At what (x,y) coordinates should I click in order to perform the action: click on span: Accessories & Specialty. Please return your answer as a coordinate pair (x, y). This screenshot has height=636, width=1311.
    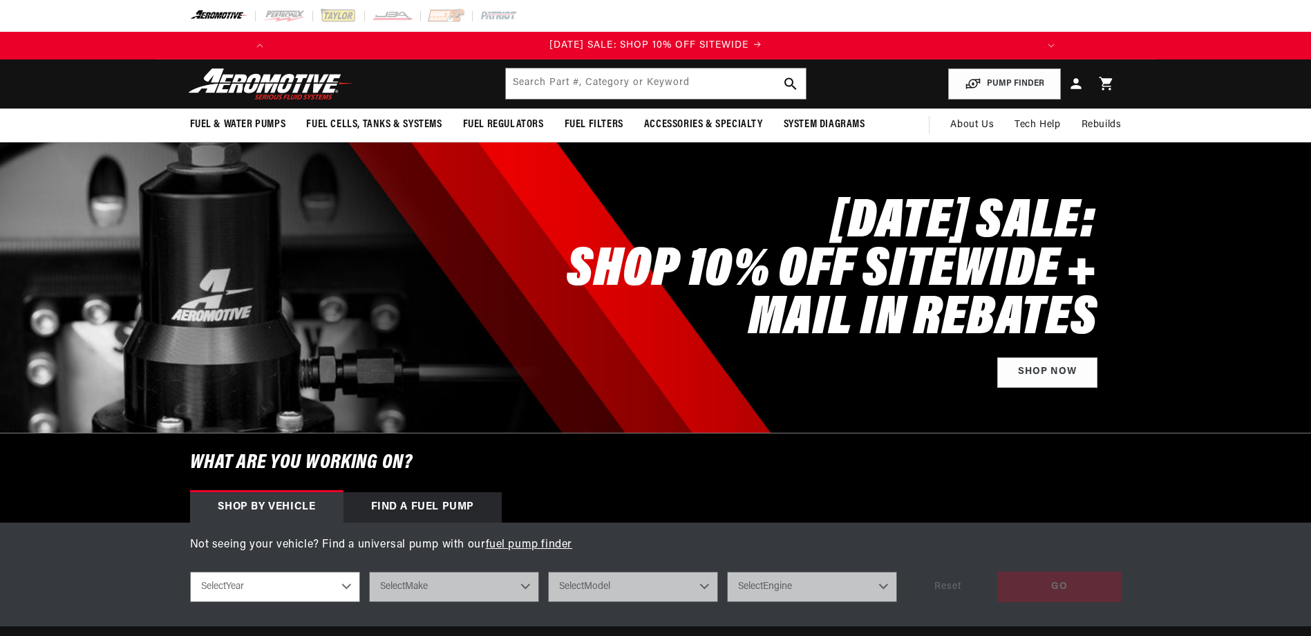
    Looking at the image, I should click on (703, 124).